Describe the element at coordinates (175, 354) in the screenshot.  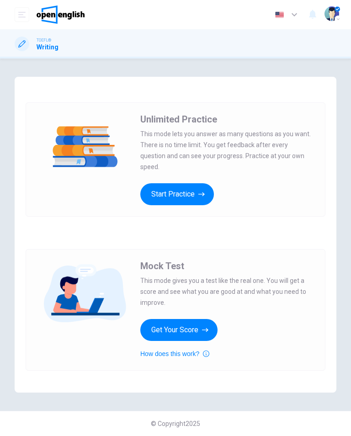
I see `button: How does this work?` at that location.